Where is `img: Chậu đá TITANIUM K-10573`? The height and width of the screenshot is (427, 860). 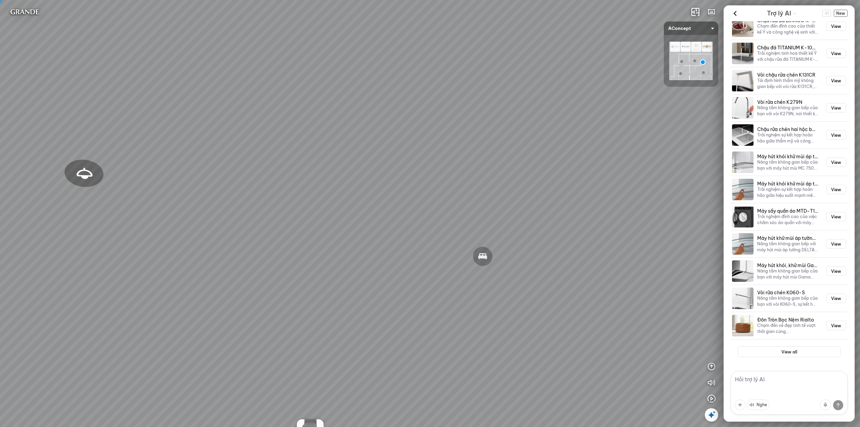 img: Chậu đá TITANIUM K-10573 is located at coordinates (742, 53).